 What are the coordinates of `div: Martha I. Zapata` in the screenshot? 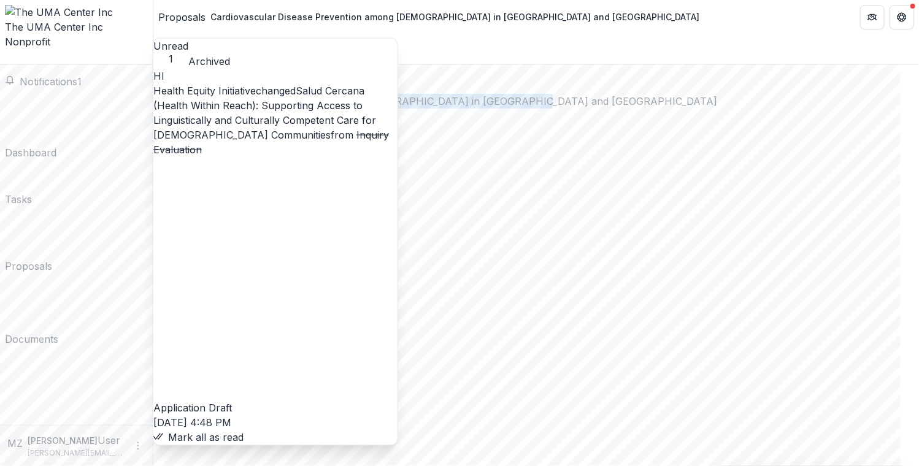 It's located at (15, 443).